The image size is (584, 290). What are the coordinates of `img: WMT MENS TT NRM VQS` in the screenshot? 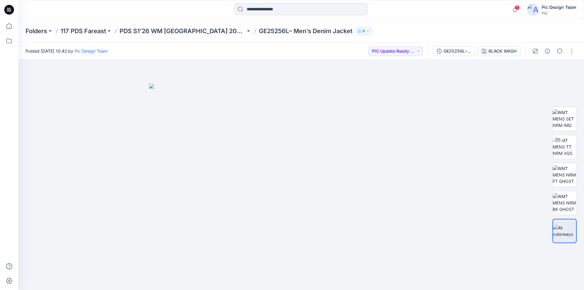 It's located at (564, 147).